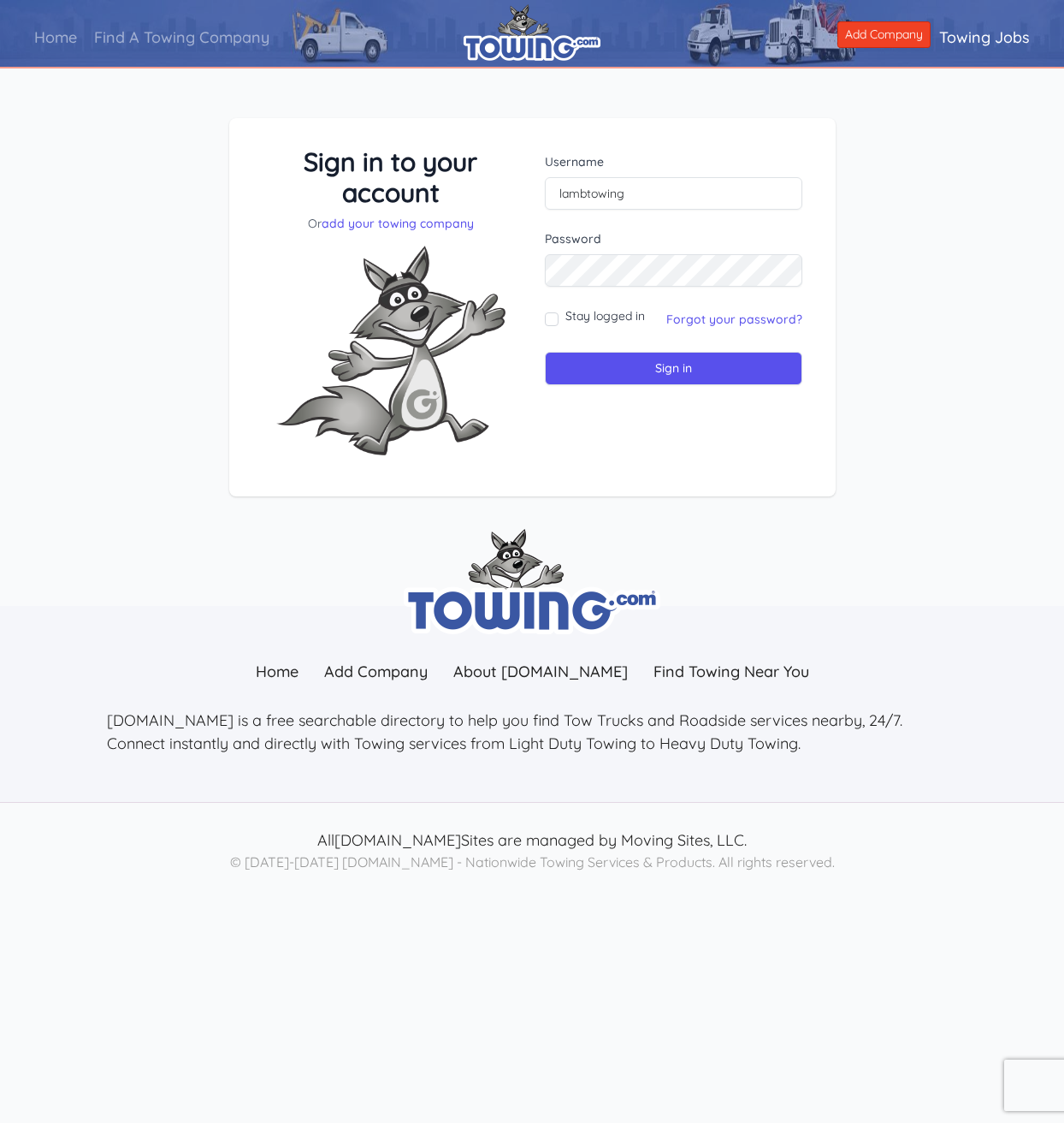 The height and width of the screenshot is (1123, 1064). I want to click on img: towing, so click(532, 581).